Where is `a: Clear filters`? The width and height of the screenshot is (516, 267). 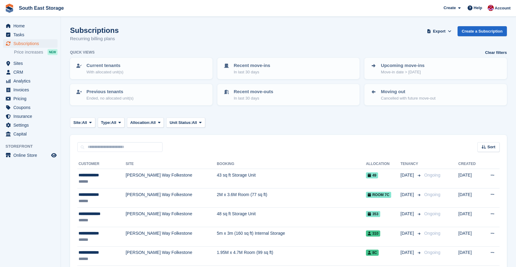
a: Clear filters is located at coordinates (496, 53).